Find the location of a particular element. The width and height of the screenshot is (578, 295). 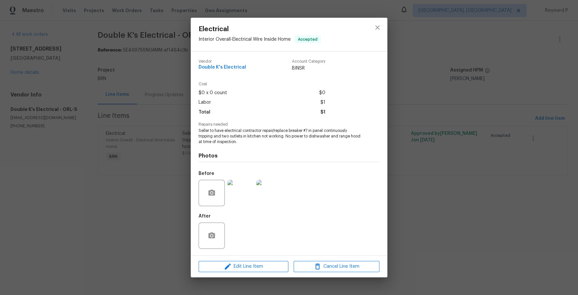

span: Accepted is located at coordinates (308, 39).